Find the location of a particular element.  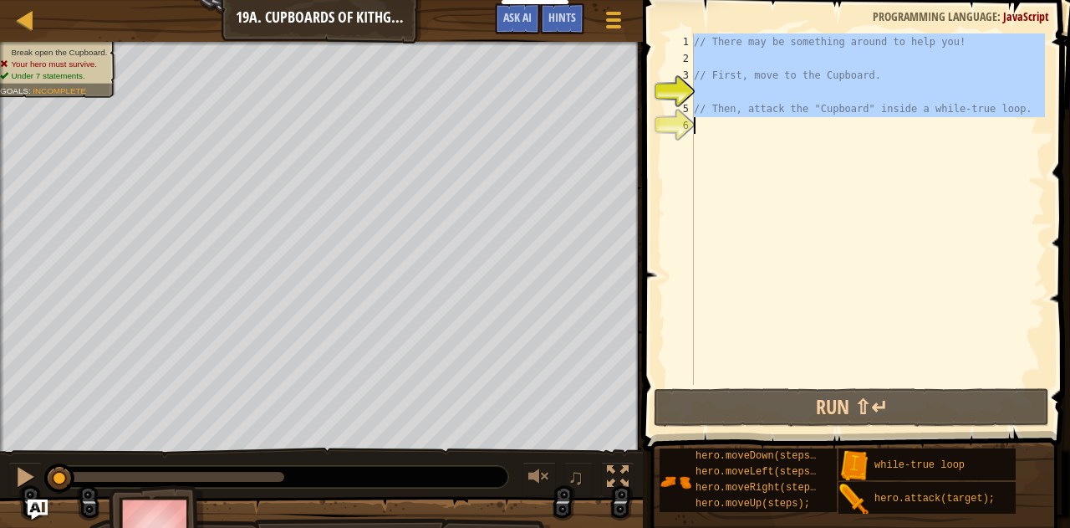

span: JavaScript is located at coordinates (1026, 16).